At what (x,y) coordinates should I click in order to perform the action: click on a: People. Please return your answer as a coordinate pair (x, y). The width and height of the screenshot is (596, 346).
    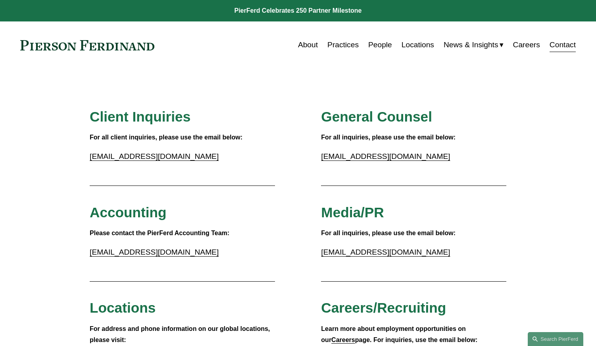
    Looking at the image, I should click on (380, 45).